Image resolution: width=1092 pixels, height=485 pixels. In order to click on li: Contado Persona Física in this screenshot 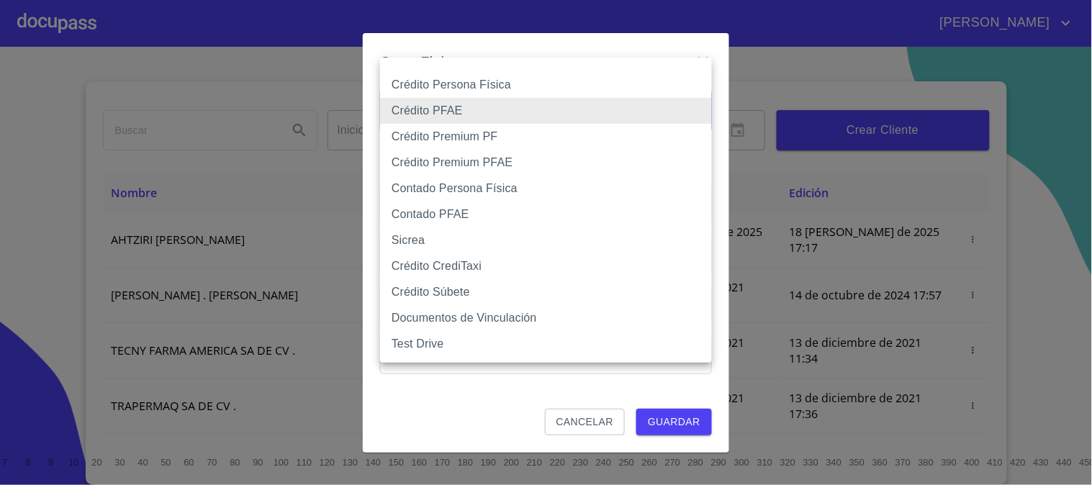, I will do `click(546, 189)`.